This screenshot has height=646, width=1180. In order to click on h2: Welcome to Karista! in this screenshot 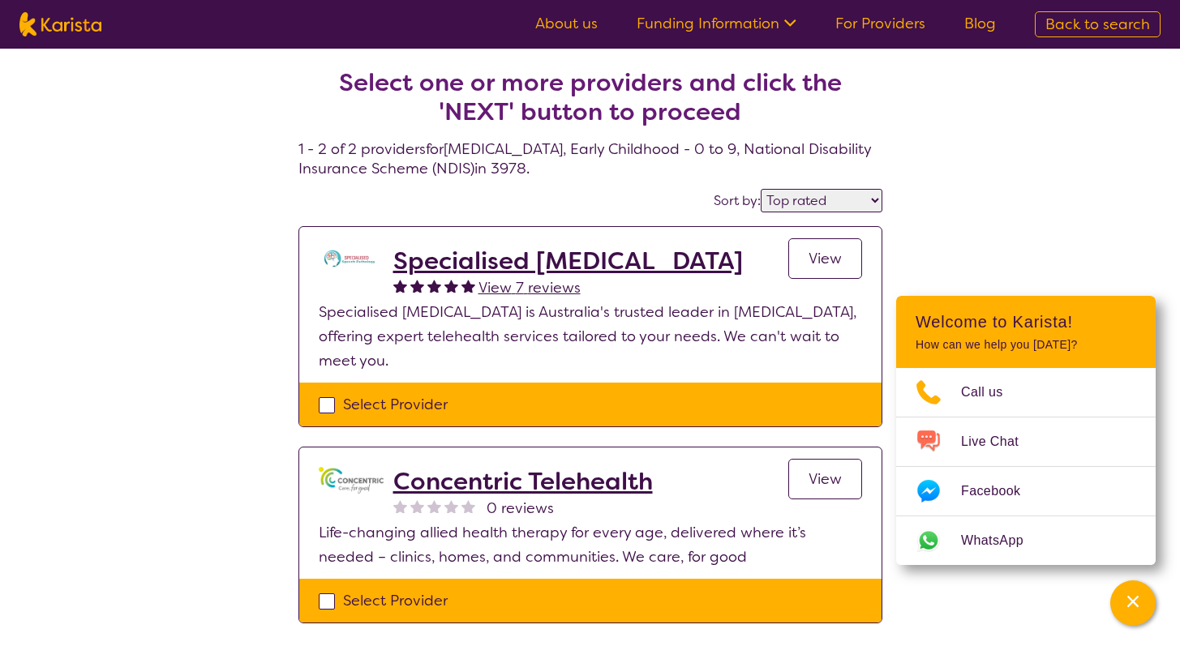, I will do `click(1026, 322)`.